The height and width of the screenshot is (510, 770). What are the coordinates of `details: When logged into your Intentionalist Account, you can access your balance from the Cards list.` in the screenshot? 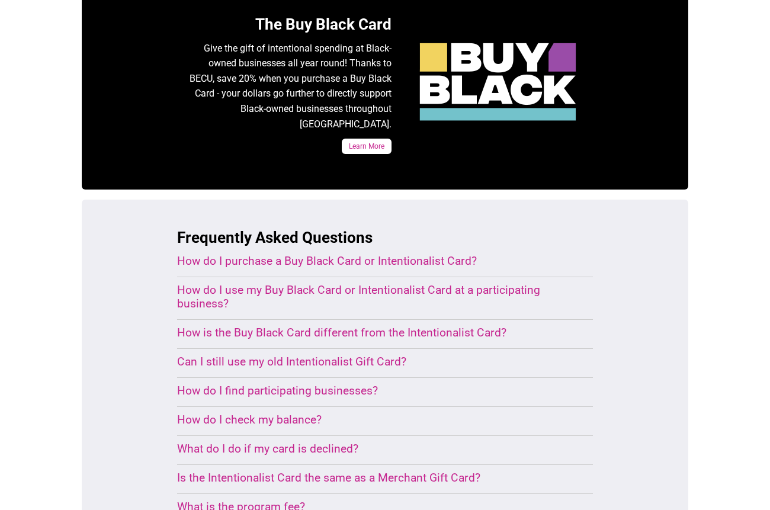 It's located at (371, 421).